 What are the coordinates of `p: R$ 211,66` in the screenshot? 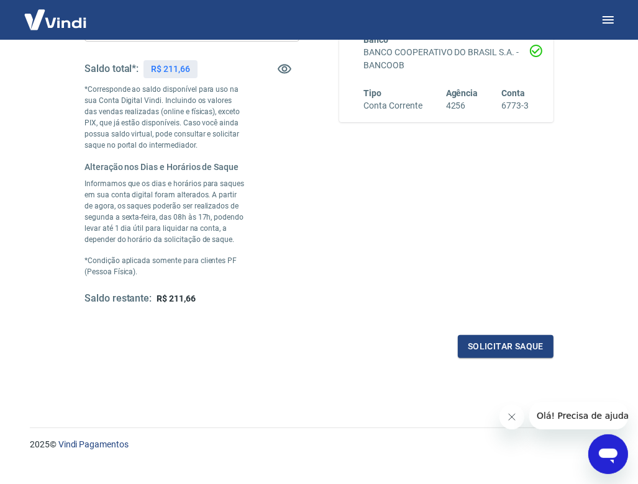 It's located at (170, 69).